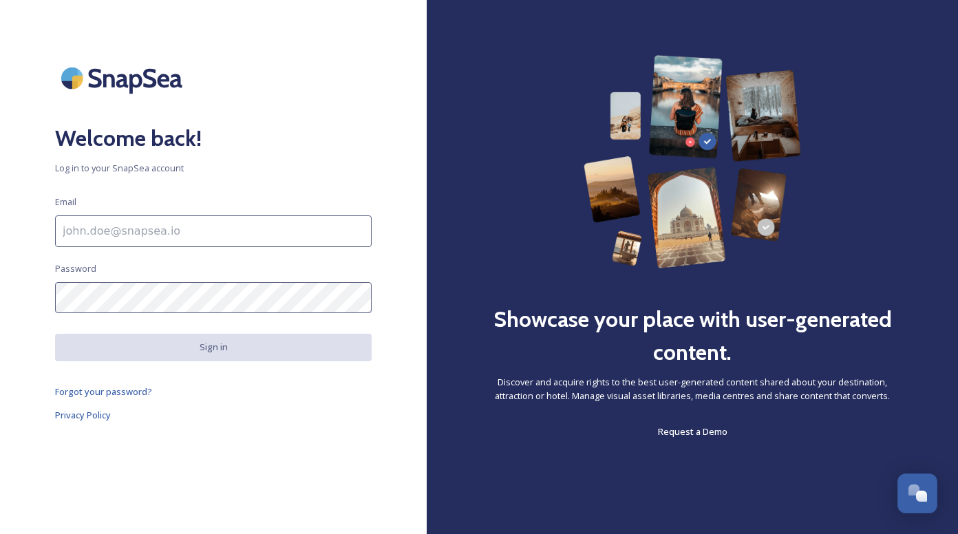  What do you see at coordinates (213, 415) in the screenshot?
I see `a: Privacy Policy` at bounding box center [213, 415].